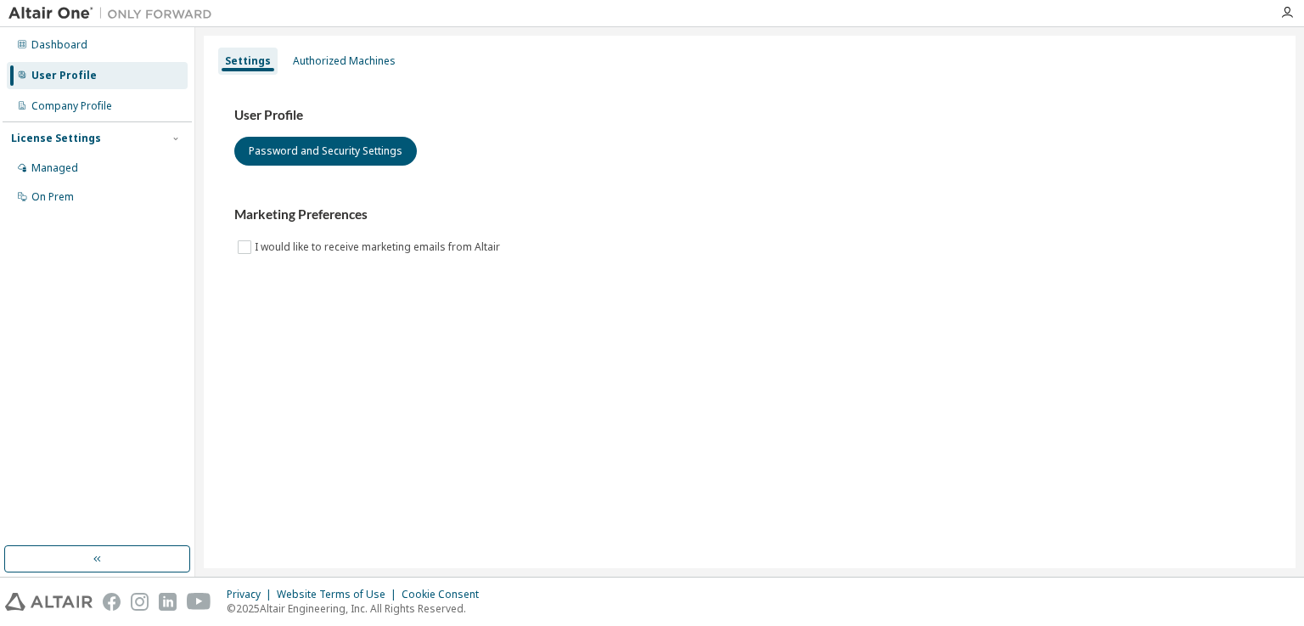 The image size is (1304, 626). I want to click on img: facebook.svg, so click(111, 601).